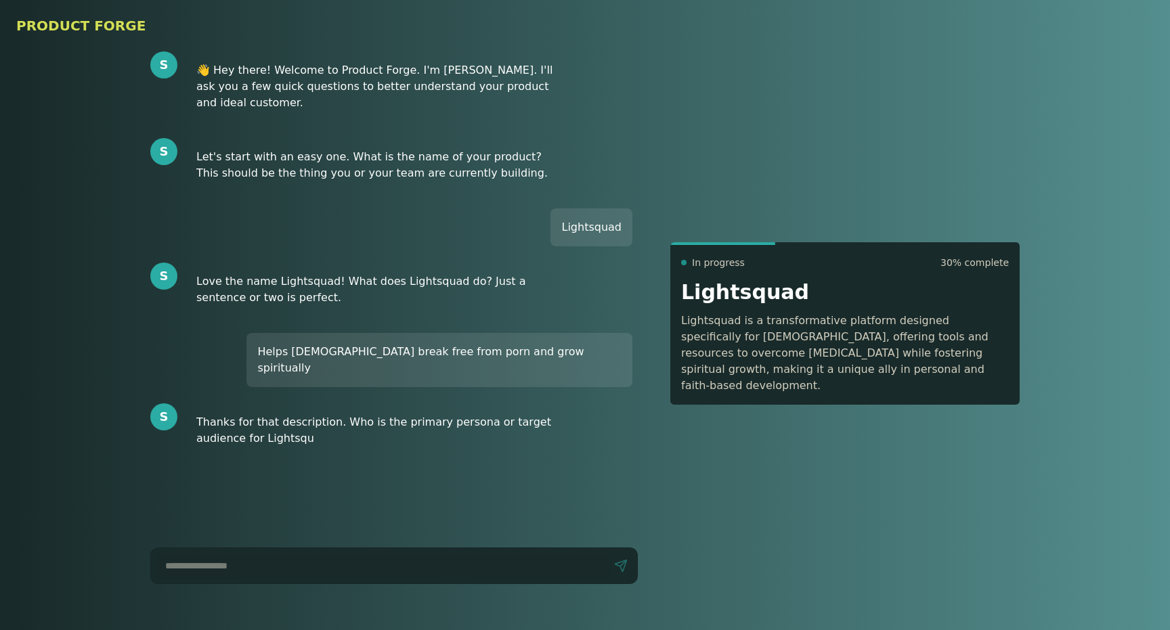  Describe the element at coordinates (378, 430) in the screenshot. I see `div: Thanks for that description. Who is the primary persona or target audience for Lightsqu` at that location.